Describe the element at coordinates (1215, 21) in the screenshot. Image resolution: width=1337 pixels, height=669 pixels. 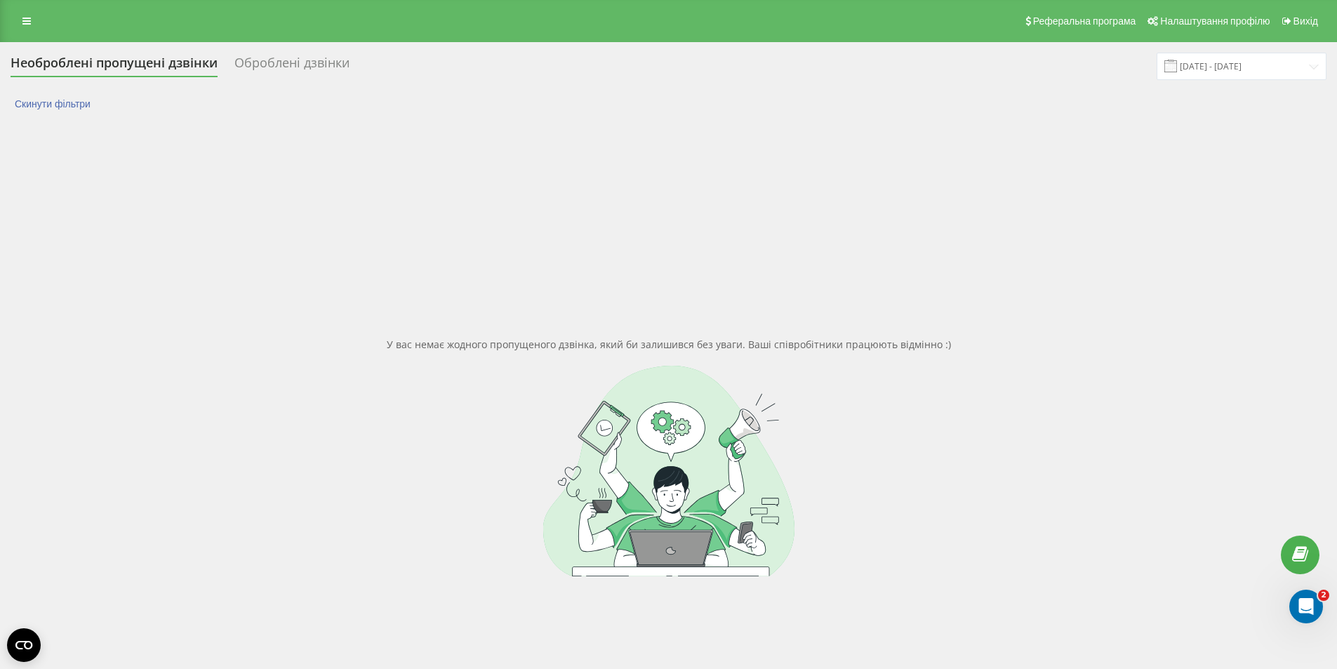
I see `span: Налаштування профілю` at that location.